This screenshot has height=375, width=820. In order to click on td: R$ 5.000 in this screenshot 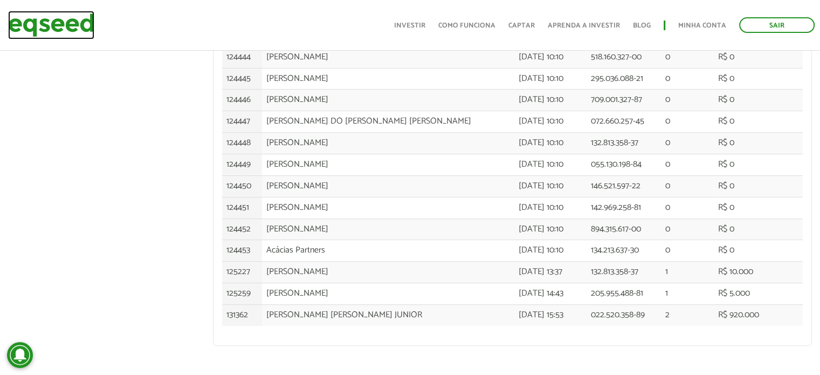, I will do `click(758, 294)`.